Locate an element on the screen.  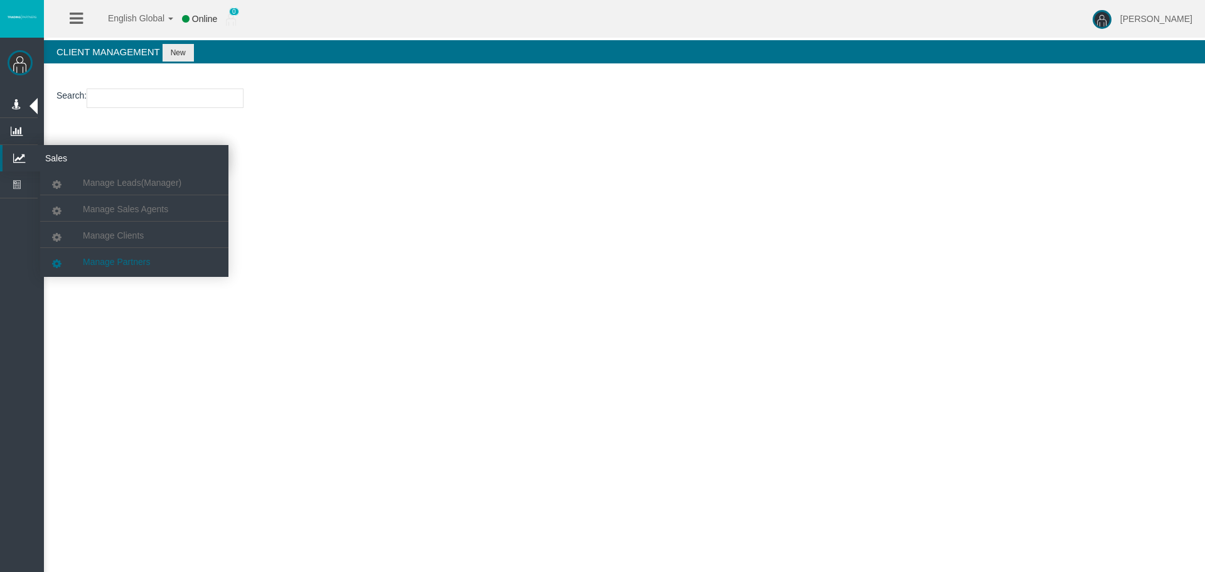
span: English Global is located at coordinates (128, 18).